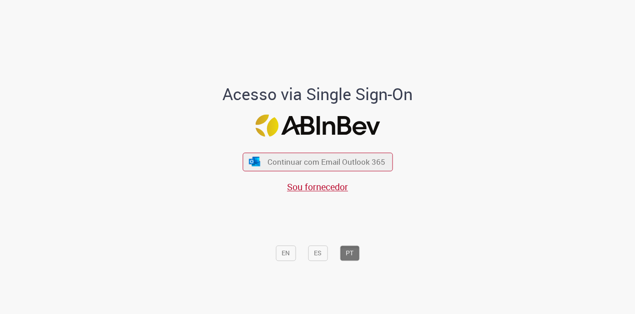  I want to click on img: ícone Azure/Microsoft 360, so click(255, 161).